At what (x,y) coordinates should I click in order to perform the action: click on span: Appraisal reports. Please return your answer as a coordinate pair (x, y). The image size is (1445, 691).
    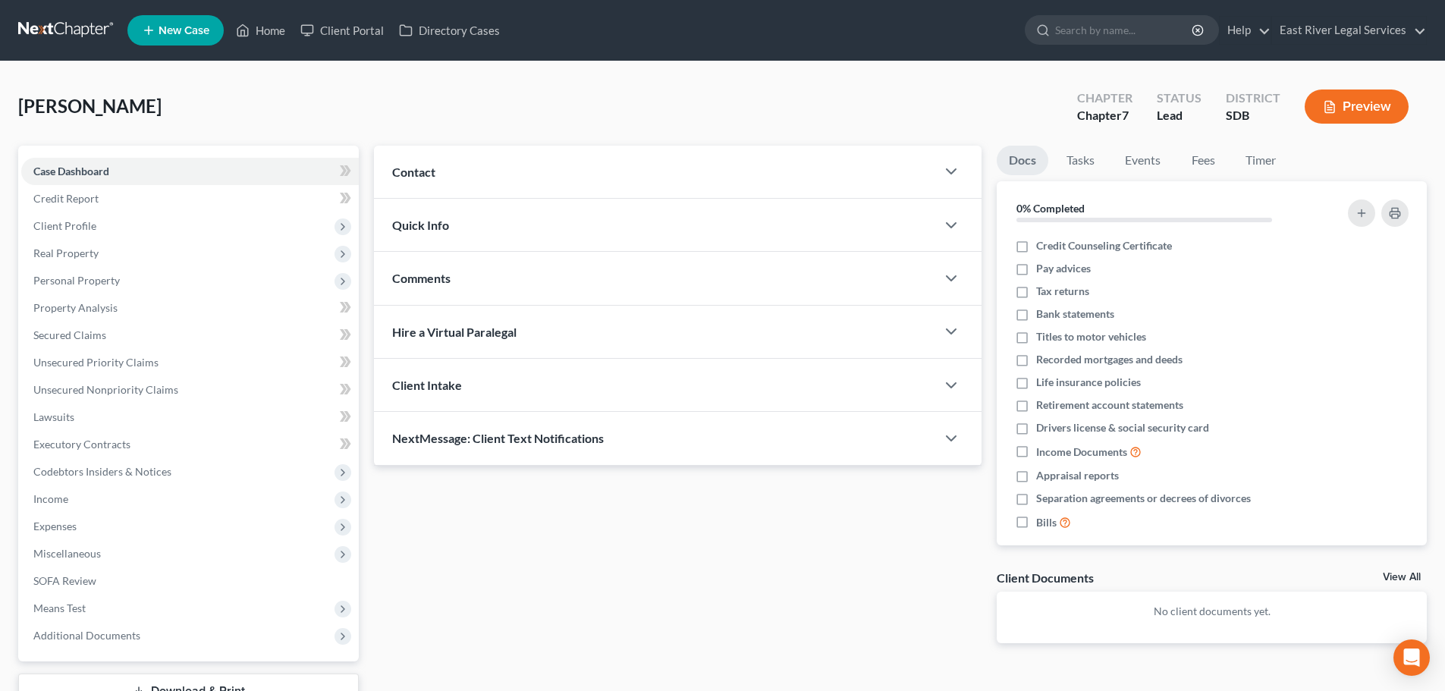
    Looking at the image, I should click on (1077, 476).